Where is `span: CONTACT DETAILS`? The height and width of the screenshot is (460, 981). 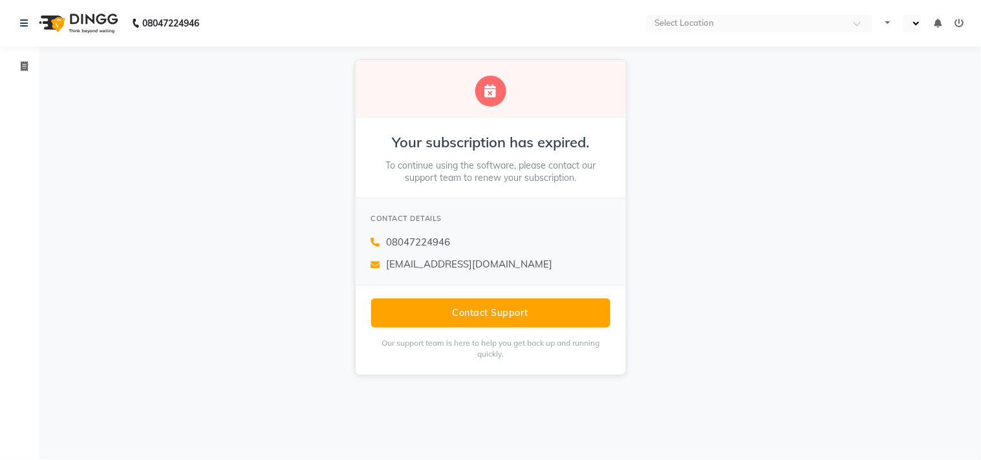
span: CONTACT DETAILS is located at coordinates (407, 219).